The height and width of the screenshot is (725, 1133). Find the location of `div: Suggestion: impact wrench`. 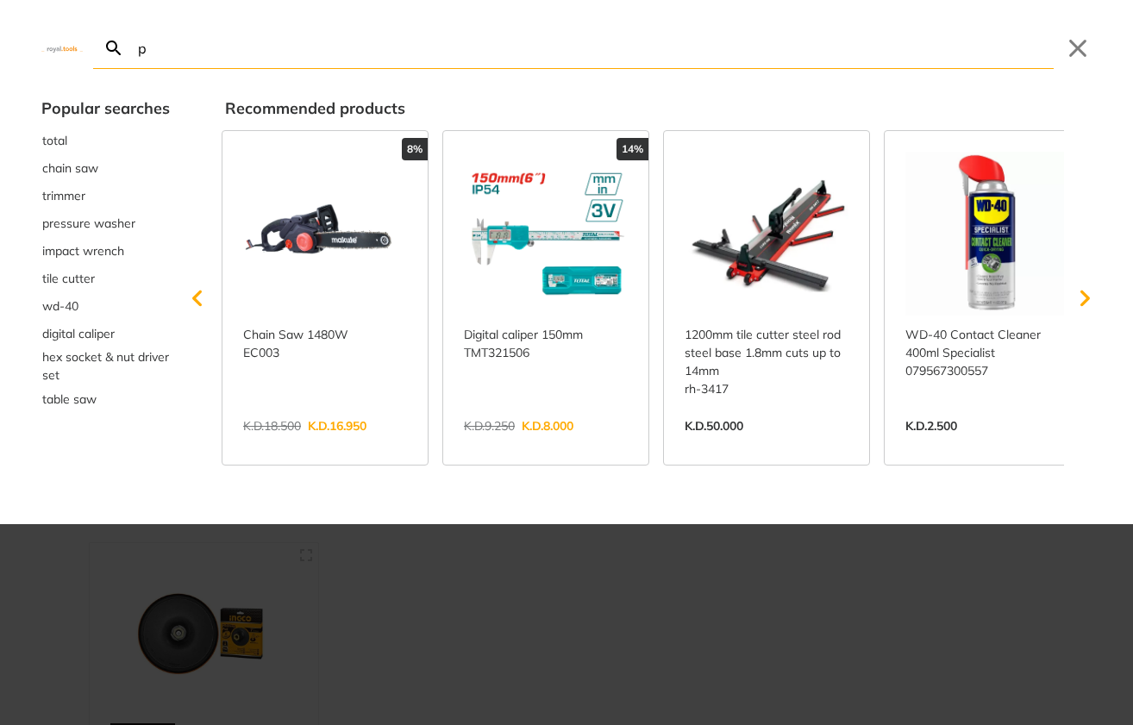

div: Suggestion: impact wrench is located at coordinates (105, 251).